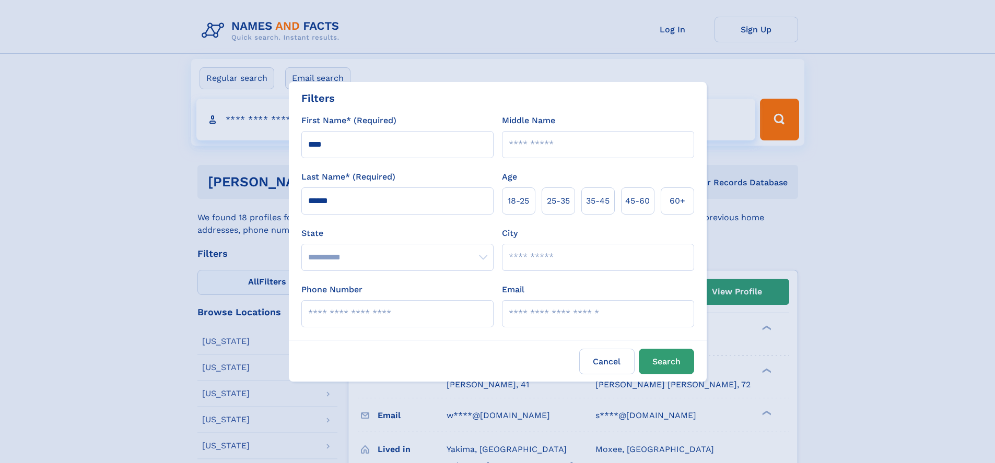 The width and height of the screenshot is (995, 463). Describe the element at coordinates (666, 361) in the screenshot. I see `button: Search` at that location.